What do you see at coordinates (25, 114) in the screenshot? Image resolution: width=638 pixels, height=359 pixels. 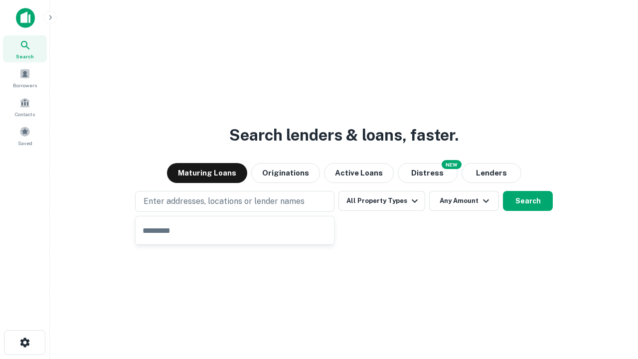 I see `span: Contacts` at bounding box center [25, 114].